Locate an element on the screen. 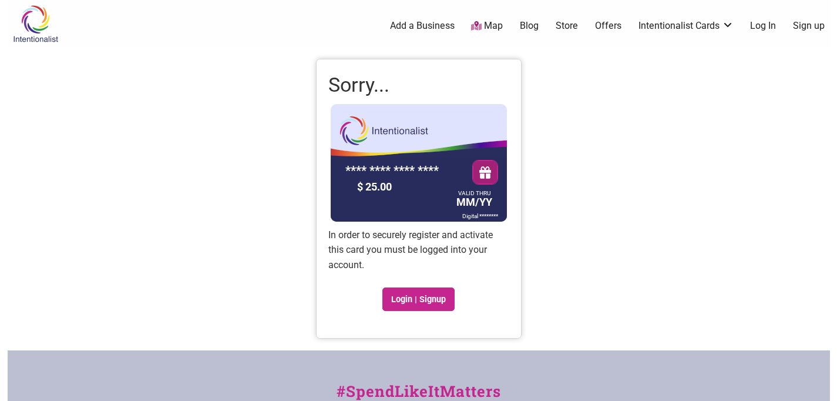 The height and width of the screenshot is (401, 837). a: Store is located at coordinates (567, 26).